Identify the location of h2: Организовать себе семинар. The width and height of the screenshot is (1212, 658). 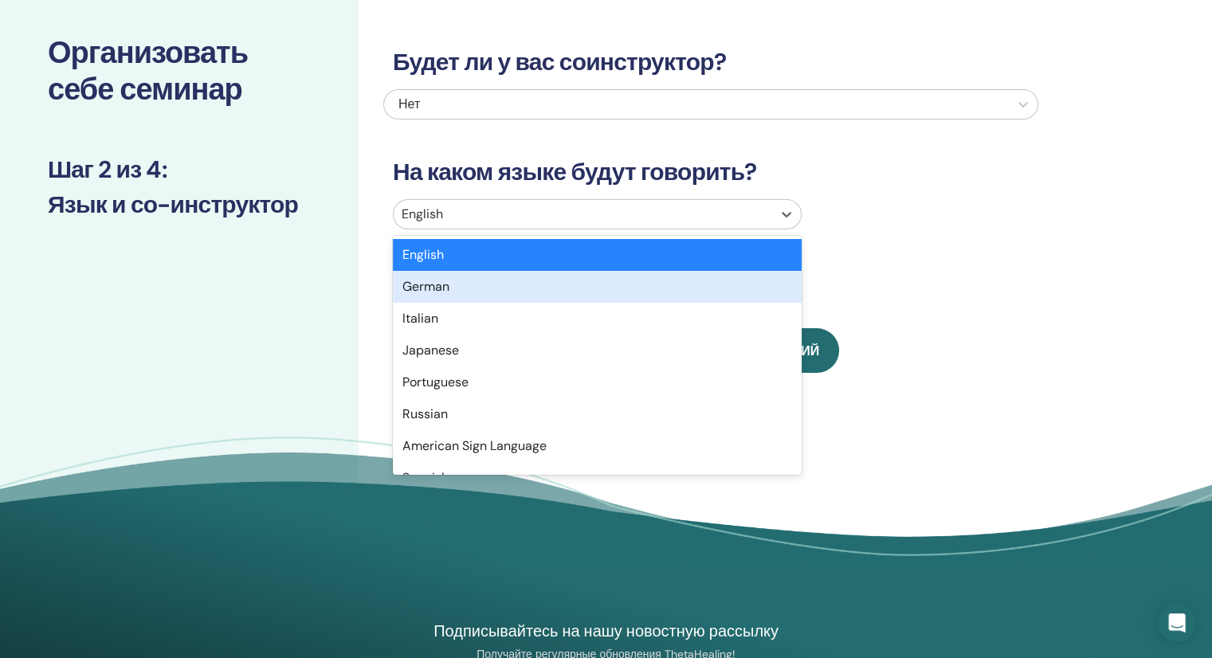
(179, 71).